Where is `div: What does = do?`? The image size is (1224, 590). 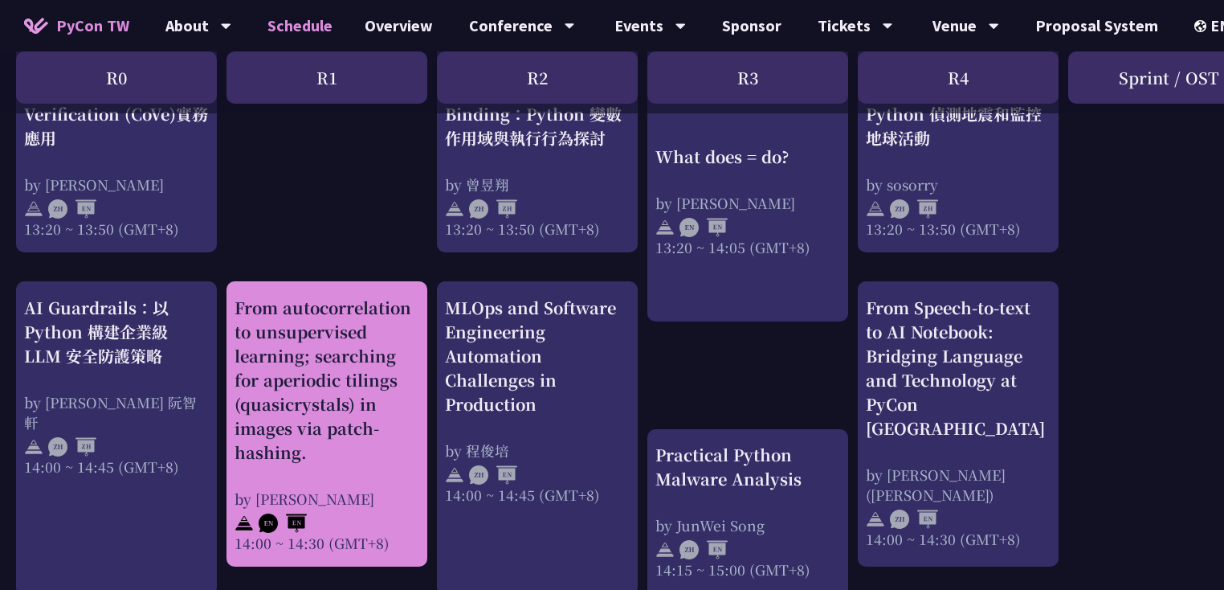
div: What does = do? is located at coordinates (748, 157).